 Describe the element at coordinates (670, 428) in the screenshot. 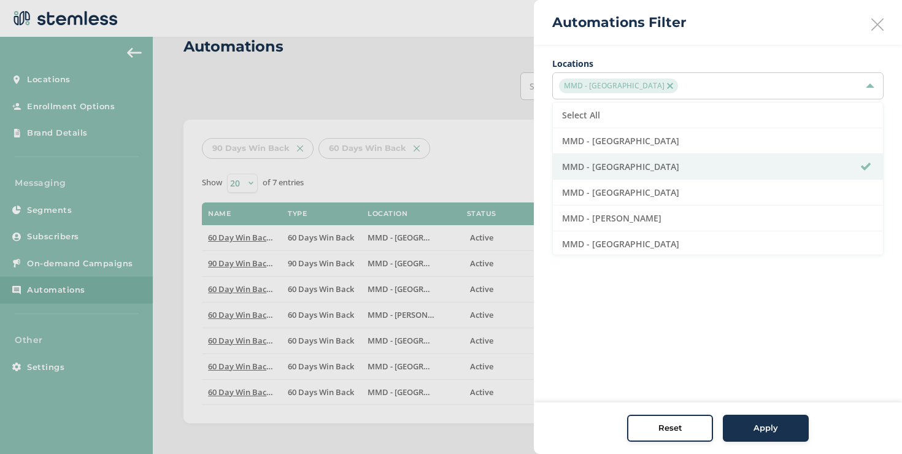

I see `span: Reset` at that location.